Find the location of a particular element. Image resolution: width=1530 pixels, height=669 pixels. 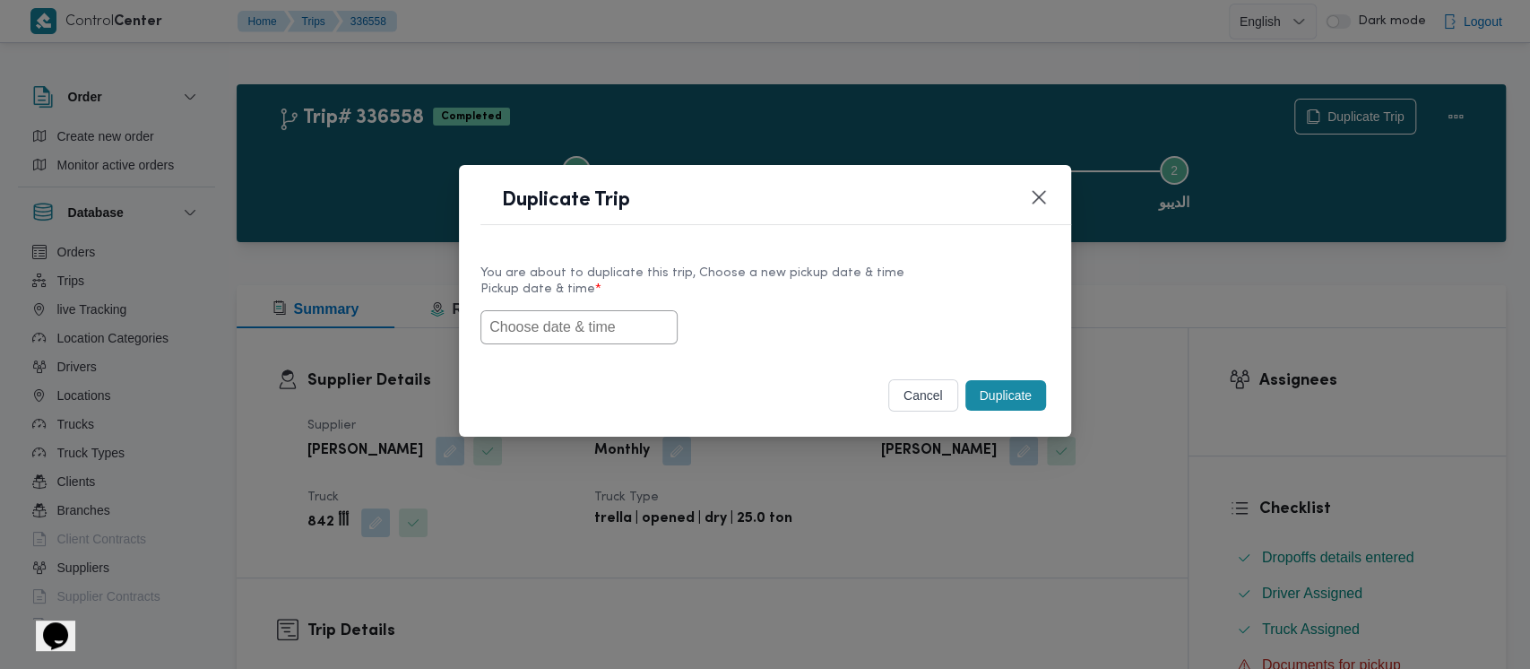

button: cancel is located at coordinates (923, 395).